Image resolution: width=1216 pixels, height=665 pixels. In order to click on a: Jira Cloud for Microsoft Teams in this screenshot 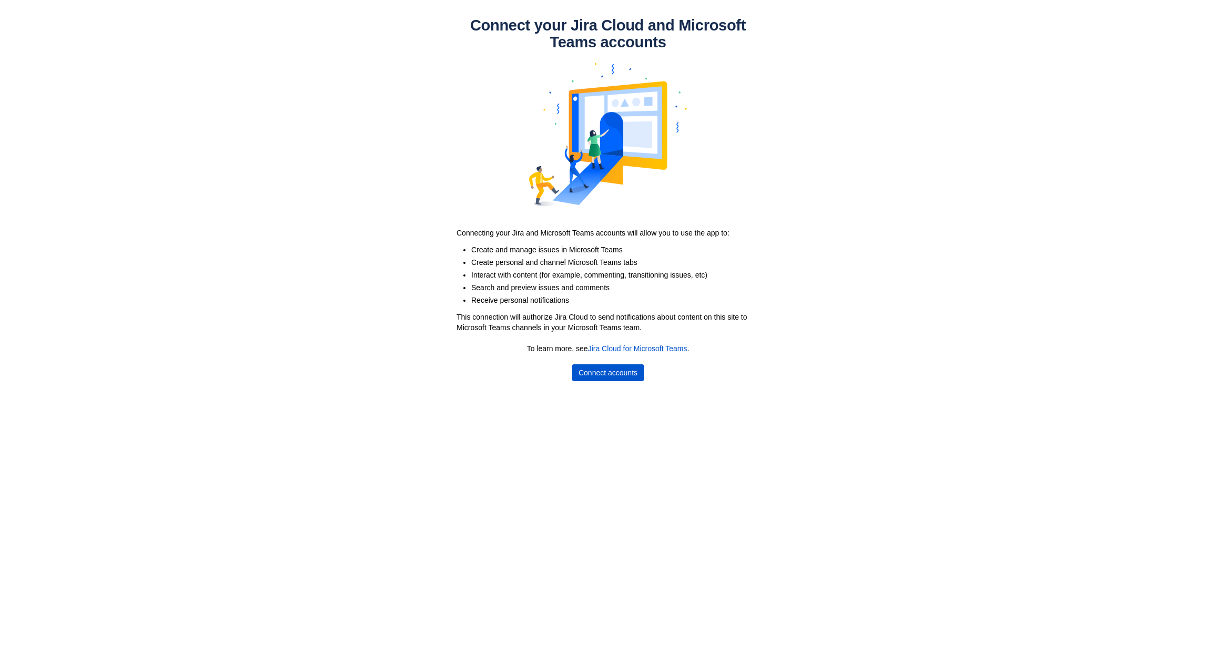, I will do `click(637, 349)`.